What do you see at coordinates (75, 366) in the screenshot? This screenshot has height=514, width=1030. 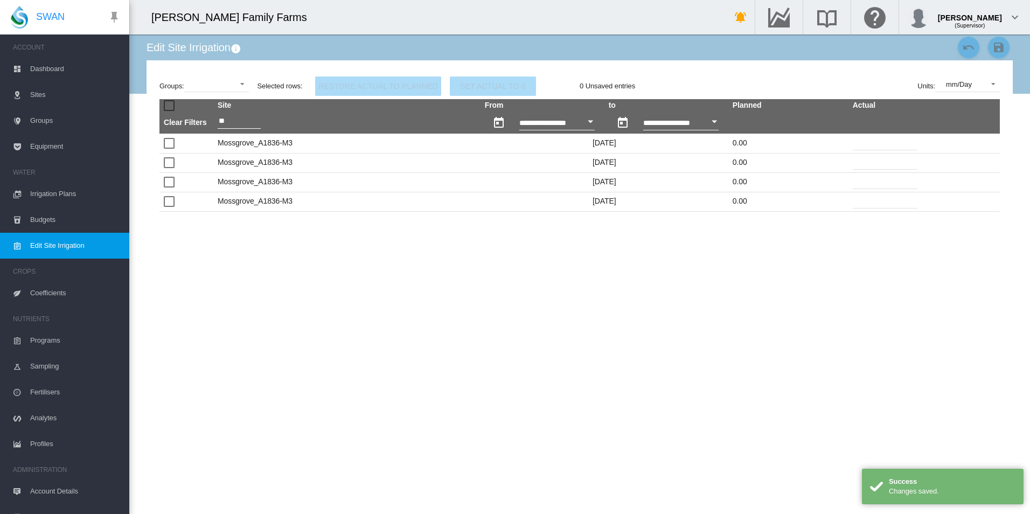 I see `span: Sampling` at bounding box center [75, 366].